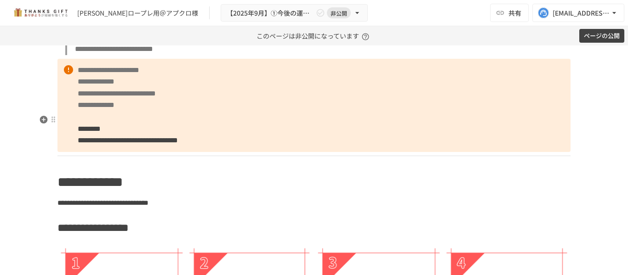 The height and width of the screenshot is (275, 628). I want to click on p: このページは非公開になっています, so click(314, 36).